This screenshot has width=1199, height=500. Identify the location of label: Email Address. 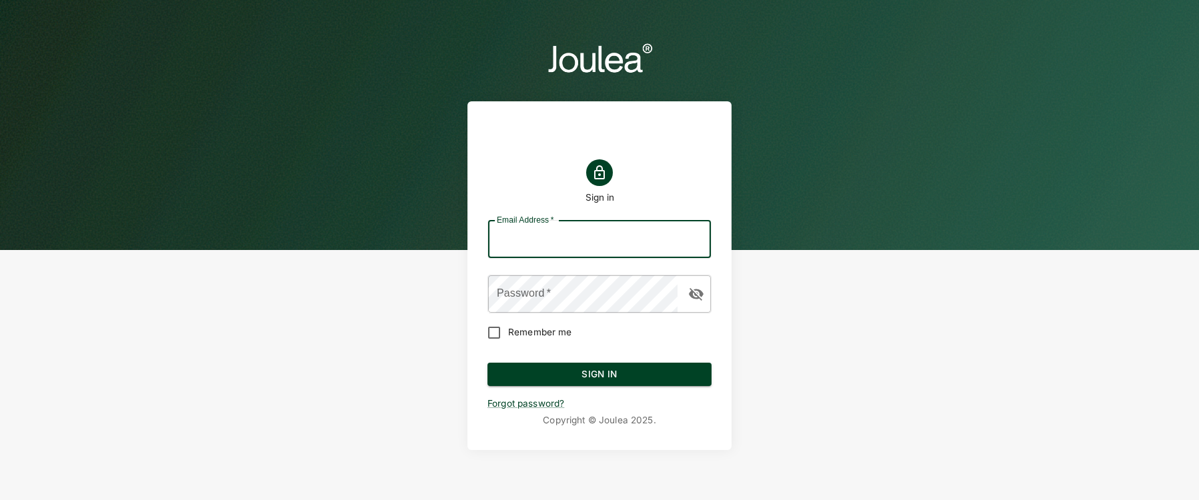
(525, 219).